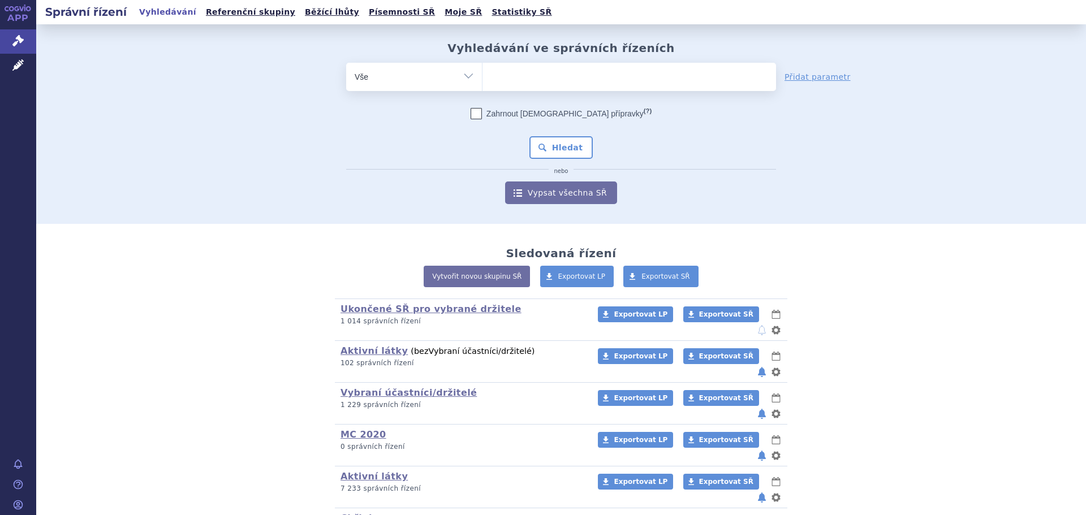 The width and height of the screenshot is (1086, 515). I want to click on h2: Sledovaná řízení, so click(560, 253).